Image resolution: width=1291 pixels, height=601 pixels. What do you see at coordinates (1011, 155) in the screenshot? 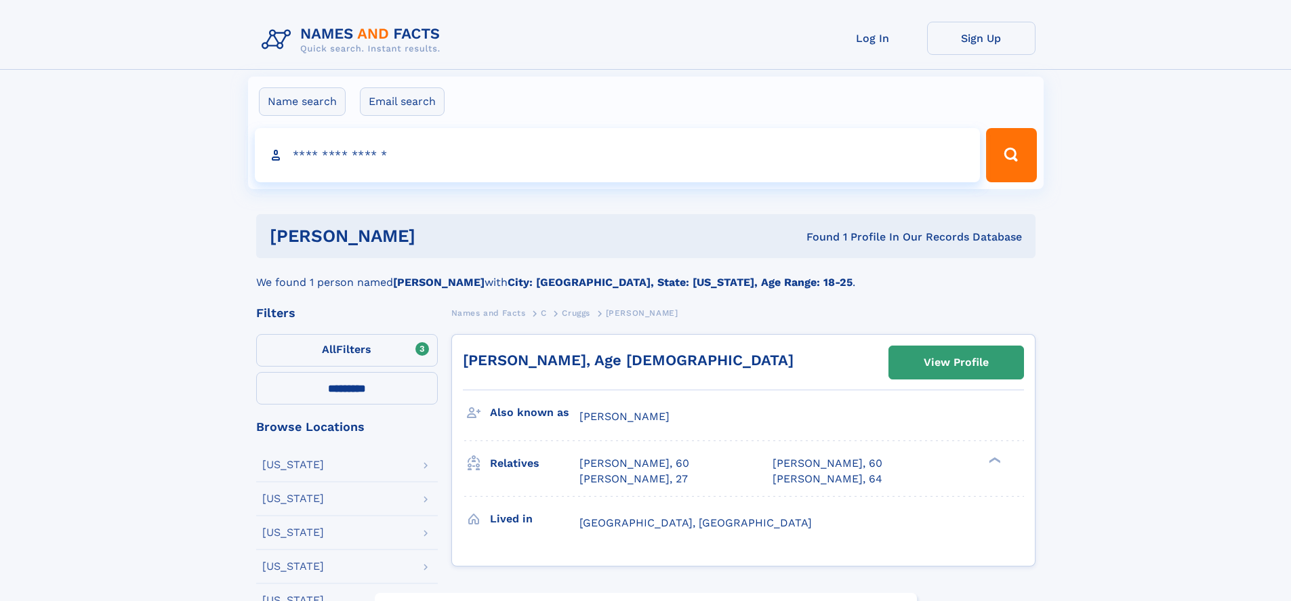
I see `button: Search Button` at bounding box center [1011, 155].